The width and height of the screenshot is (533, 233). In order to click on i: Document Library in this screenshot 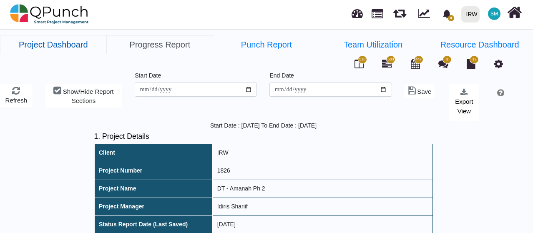, I will do `click(470, 64)`.